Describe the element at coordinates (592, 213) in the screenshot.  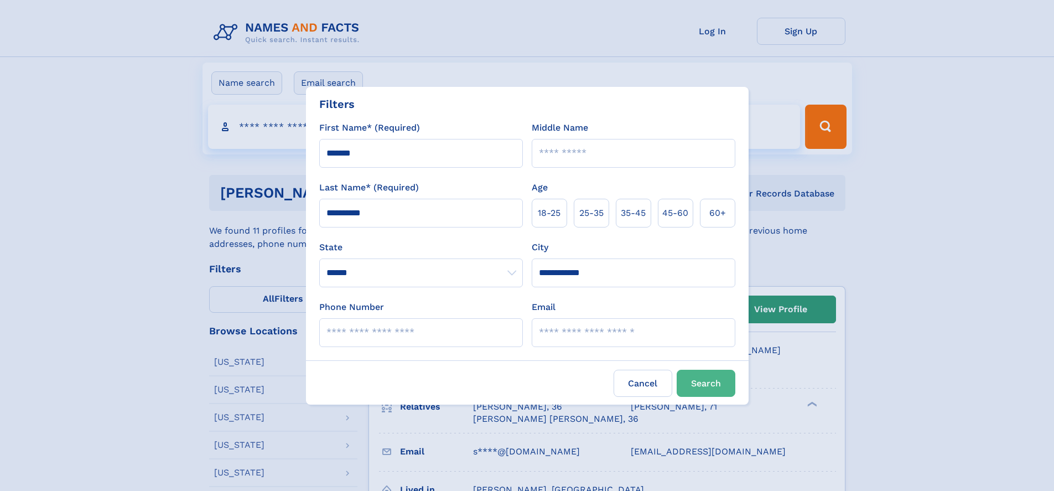
I see `span: 25‑35` at that location.